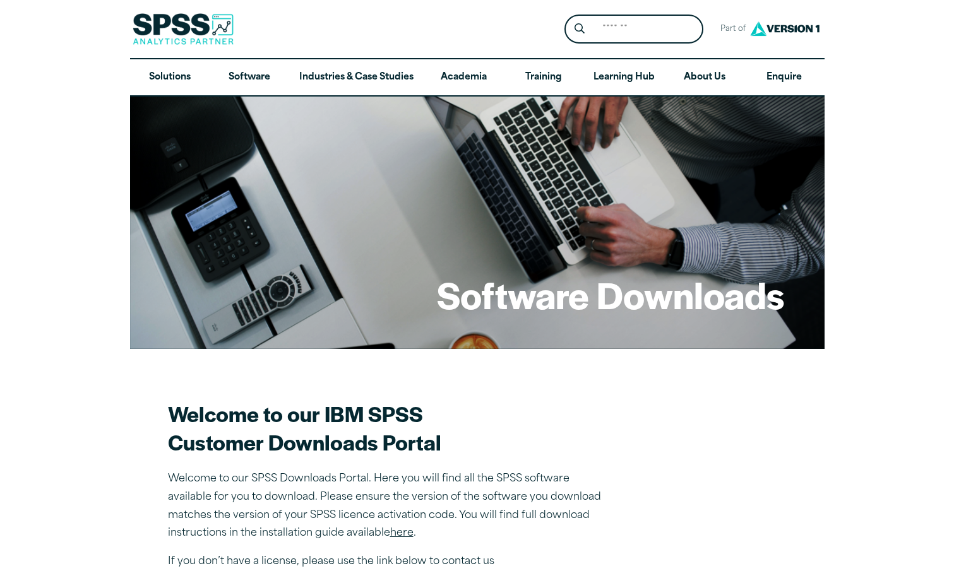 The width and height of the screenshot is (954, 583). I want to click on p: Welcome to our SPSS Downloads Portal. Here you will find all the SPSS software available for you ..., so click(389, 506).